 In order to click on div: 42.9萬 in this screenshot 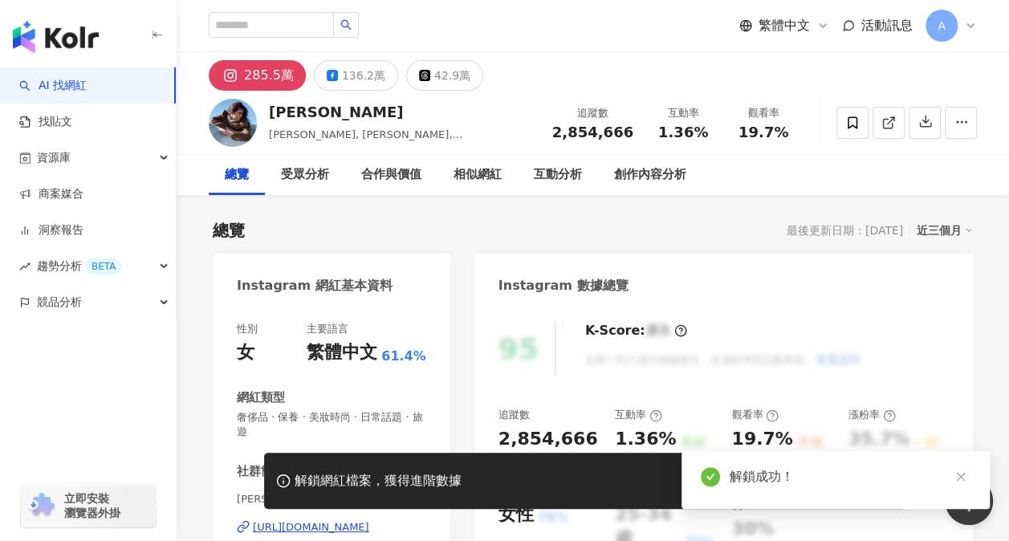, I will do `click(452, 75)`.